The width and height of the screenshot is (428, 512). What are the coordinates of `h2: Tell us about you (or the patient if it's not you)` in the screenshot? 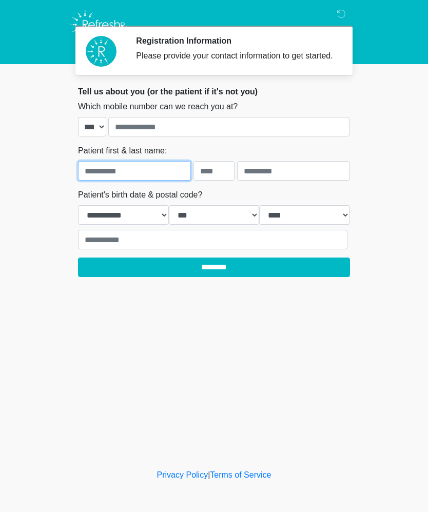 It's located at (214, 91).